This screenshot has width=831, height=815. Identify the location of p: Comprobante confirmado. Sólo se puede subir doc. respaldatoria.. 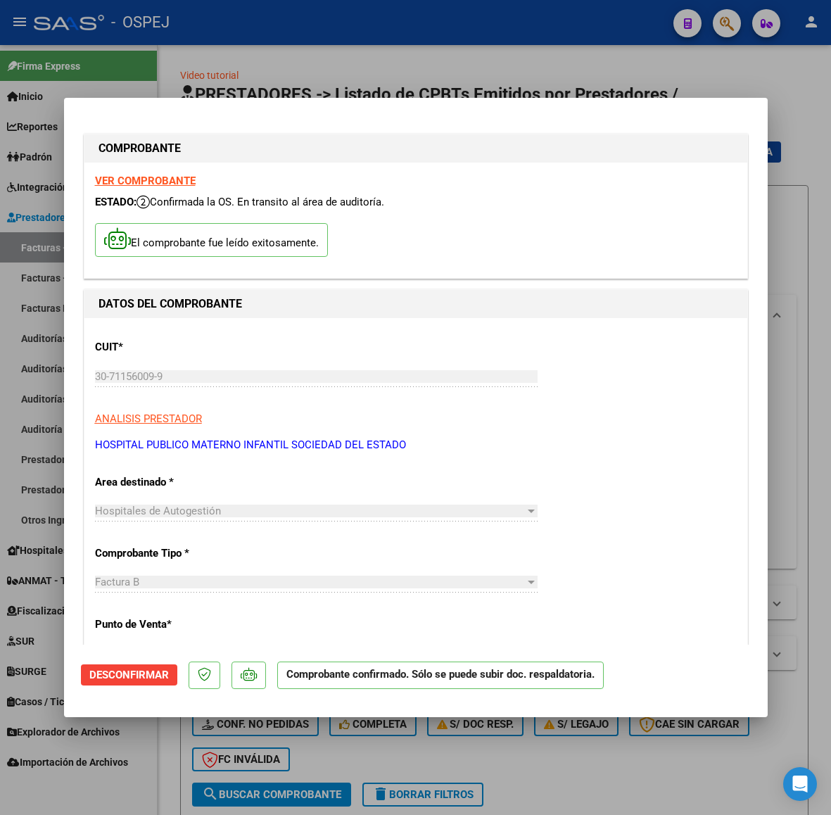
(441, 675).